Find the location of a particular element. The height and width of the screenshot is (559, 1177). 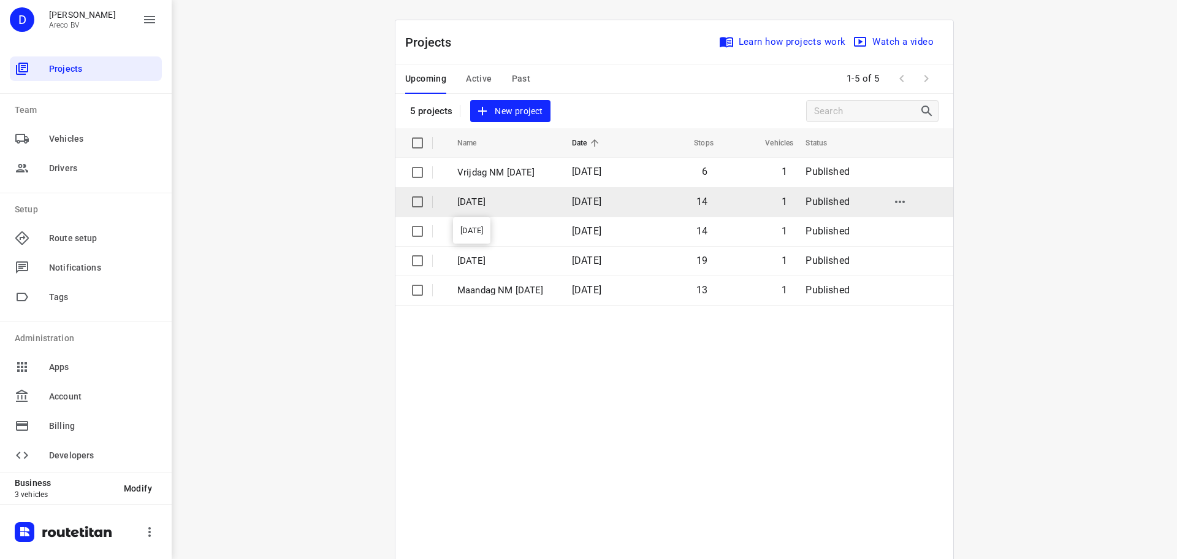

div: Projects is located at coordinates (86, 69).